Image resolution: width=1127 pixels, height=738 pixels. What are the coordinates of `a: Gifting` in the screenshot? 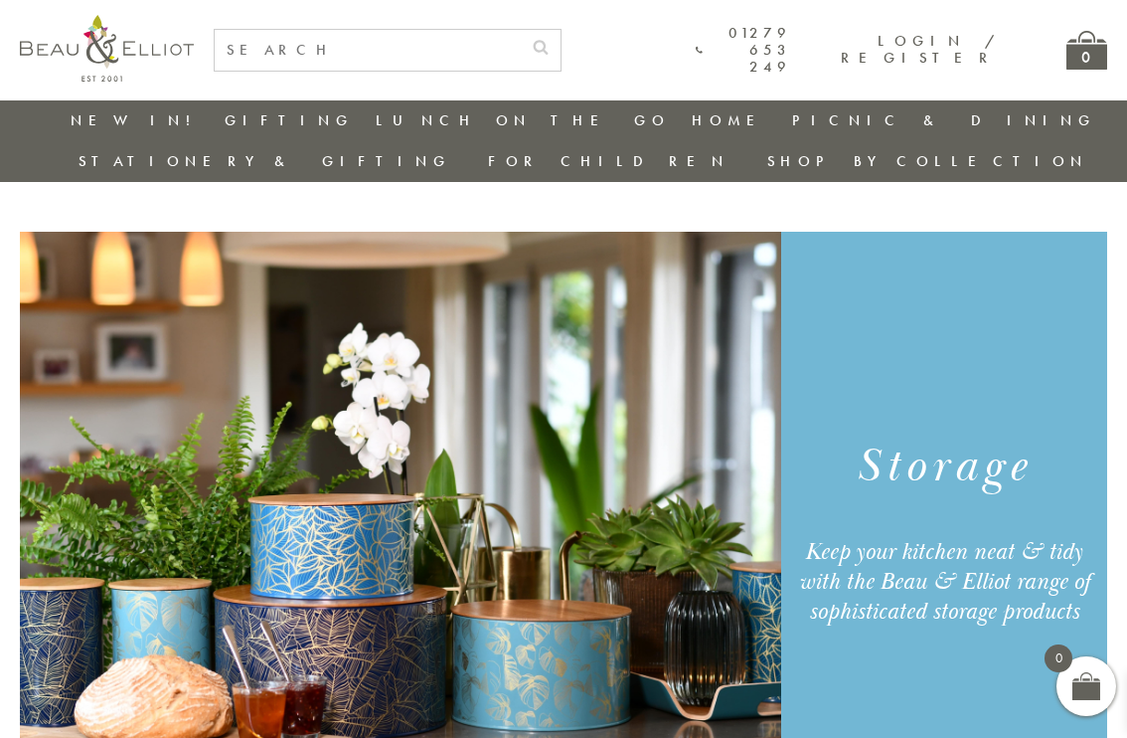 It's located at (289, 120).